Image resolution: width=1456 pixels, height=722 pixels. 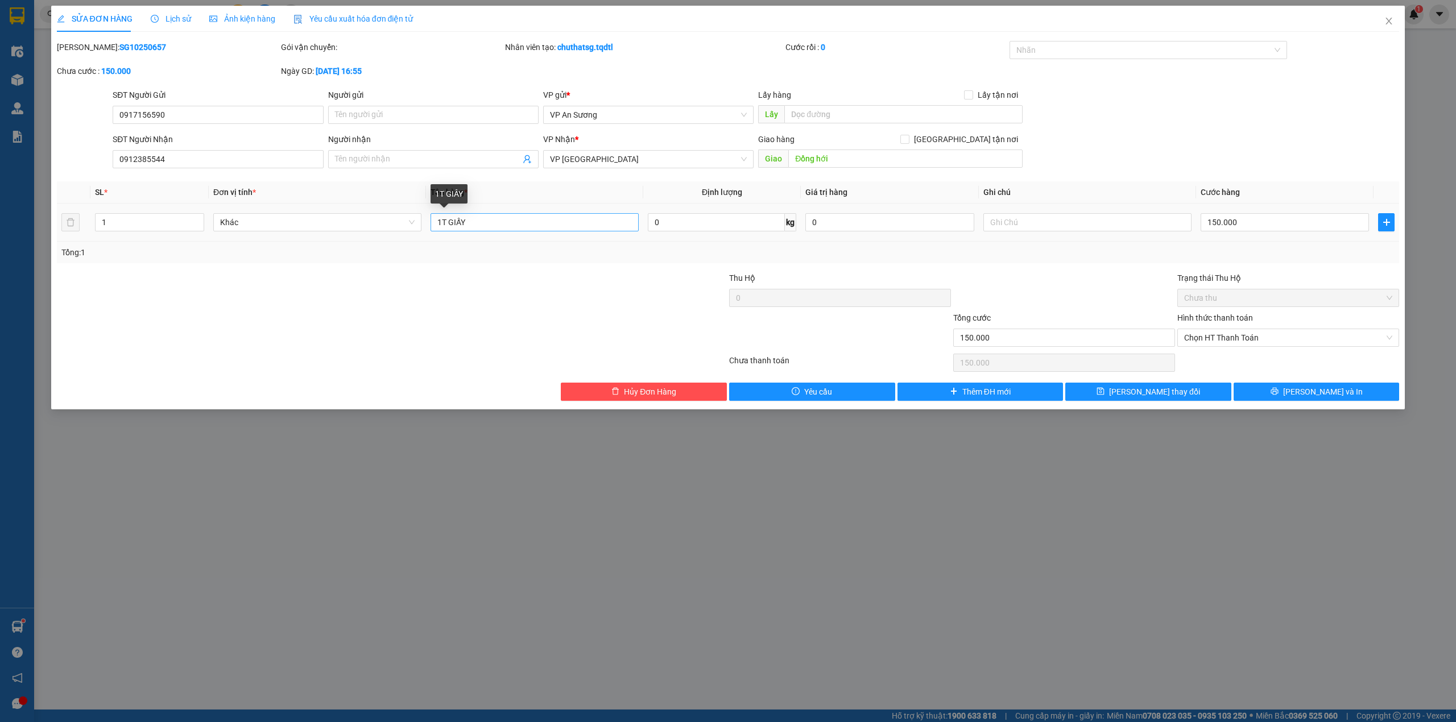 What do you see at coordinates (1088, 222) in the screenshot?
I see `input: Ghi Chú` at bounding box center [1088, 222].